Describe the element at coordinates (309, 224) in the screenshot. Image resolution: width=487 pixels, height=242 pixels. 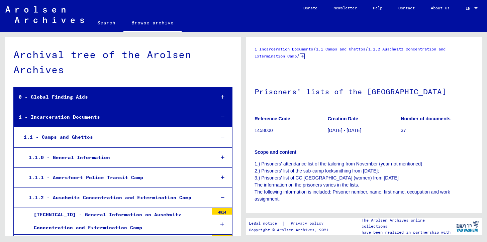
I see `a: Privacy policy` at that location.